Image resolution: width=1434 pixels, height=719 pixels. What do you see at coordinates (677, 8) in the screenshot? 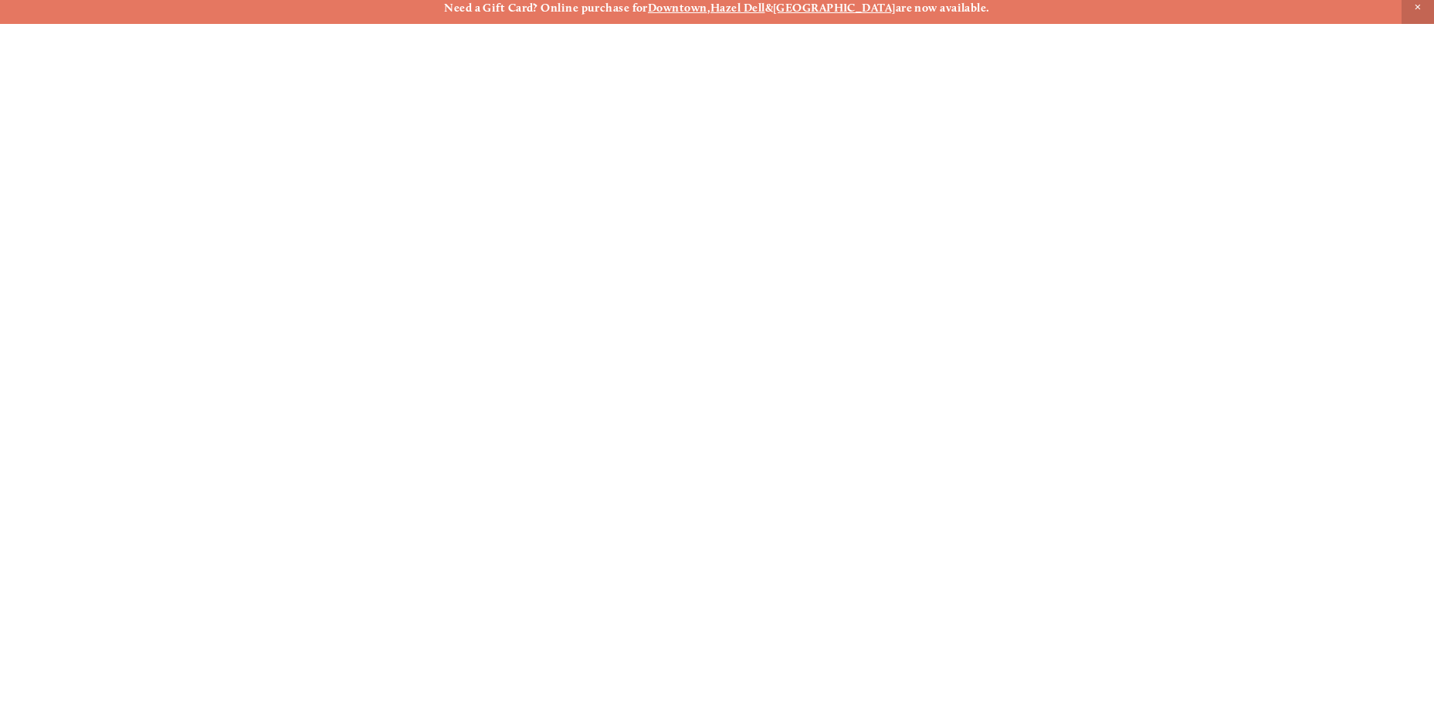
I see `a: Downtown` at bounding box center [677, 8].